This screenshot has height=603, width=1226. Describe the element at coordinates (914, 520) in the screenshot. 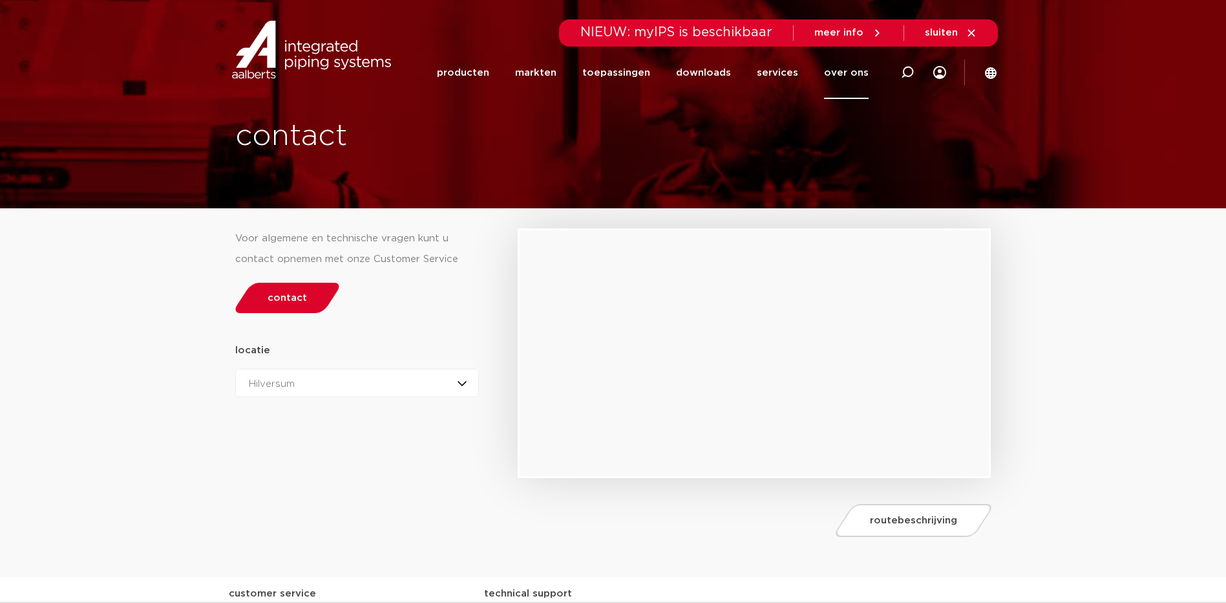

I see `a: routebeschrijving` at that location.